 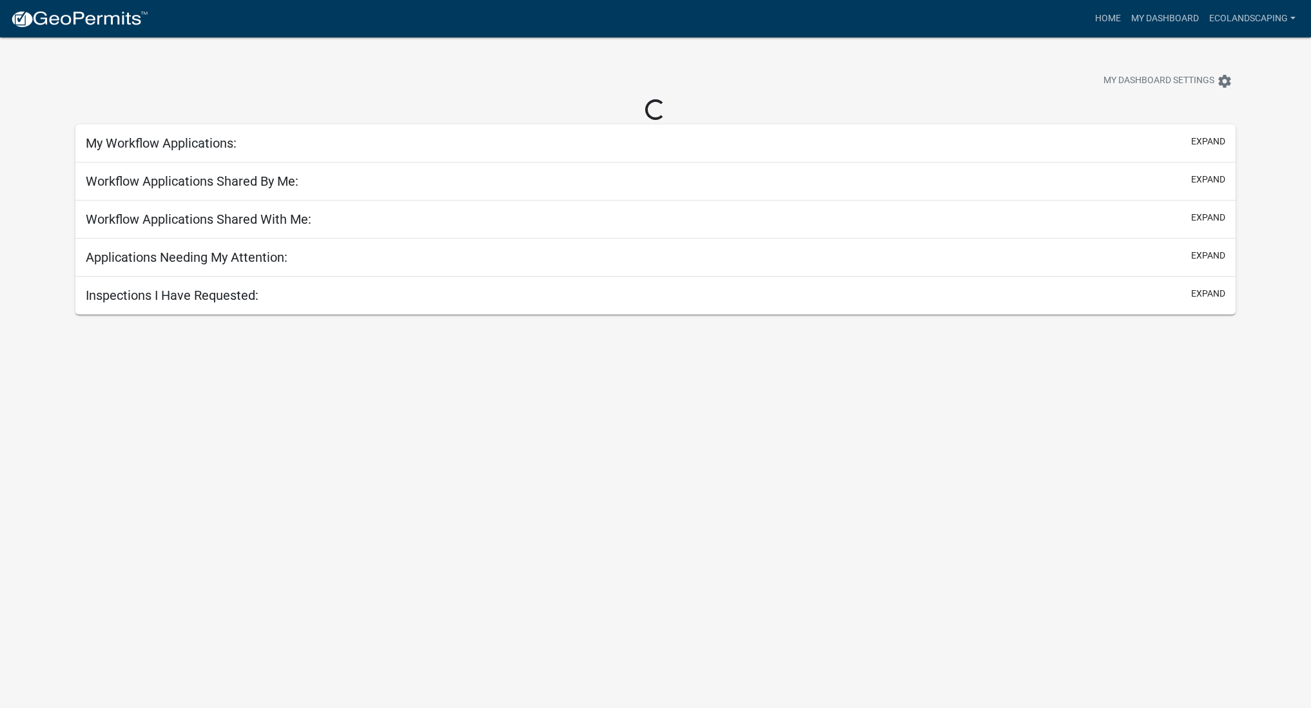 I want to click on h5: My Workflow Applications:, so click(x=161, y=143).